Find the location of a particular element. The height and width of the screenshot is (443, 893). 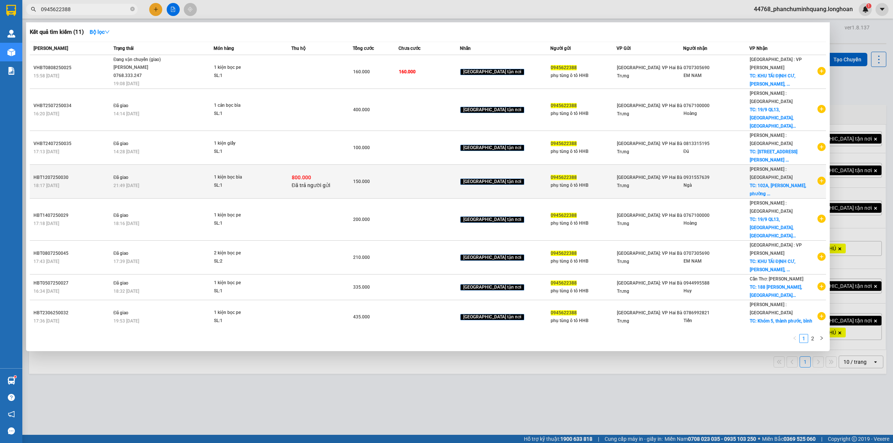

span: down is located at coordinates (107, 32).